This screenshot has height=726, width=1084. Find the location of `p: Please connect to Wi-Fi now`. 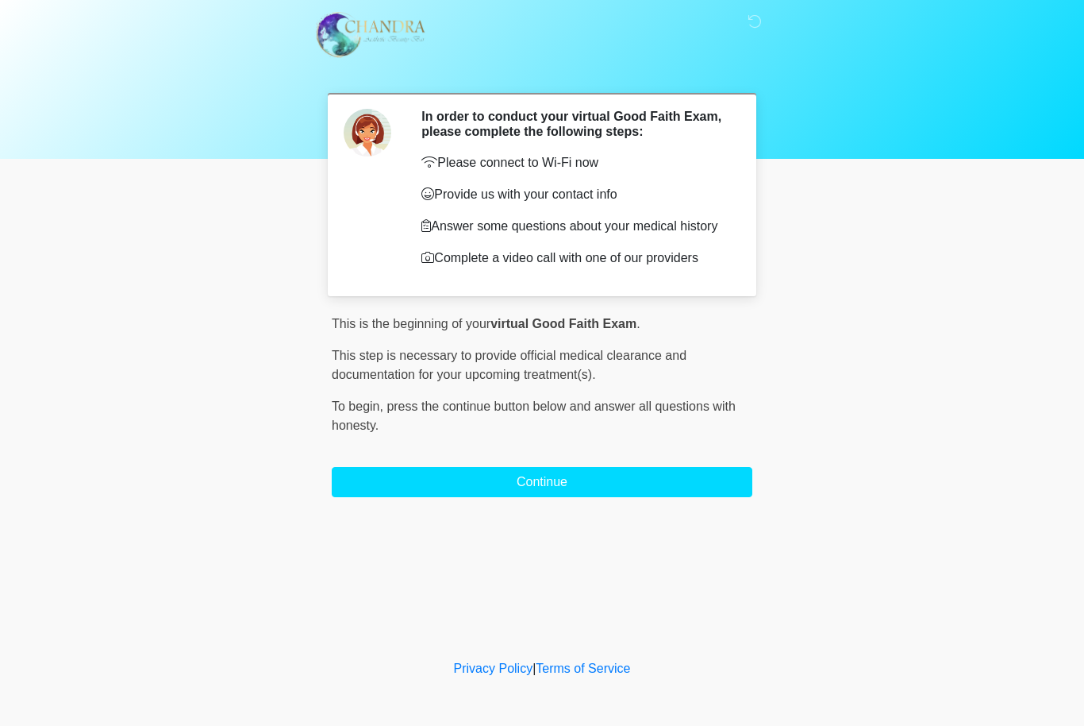

p: Please connect to Wi-Fi now is located at coordinates (575, 163).